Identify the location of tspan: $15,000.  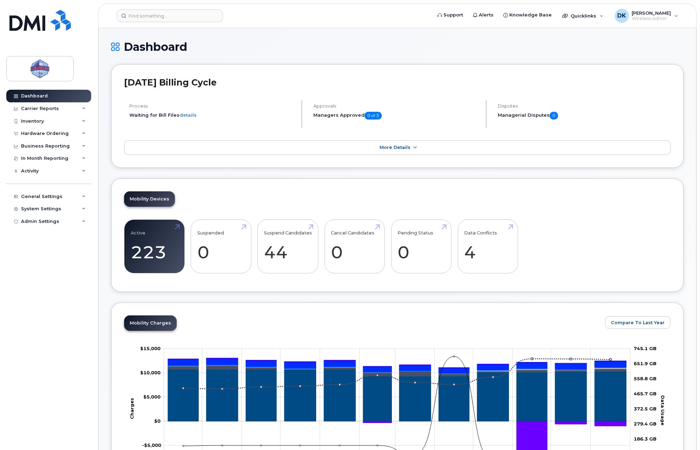
(150, 348).